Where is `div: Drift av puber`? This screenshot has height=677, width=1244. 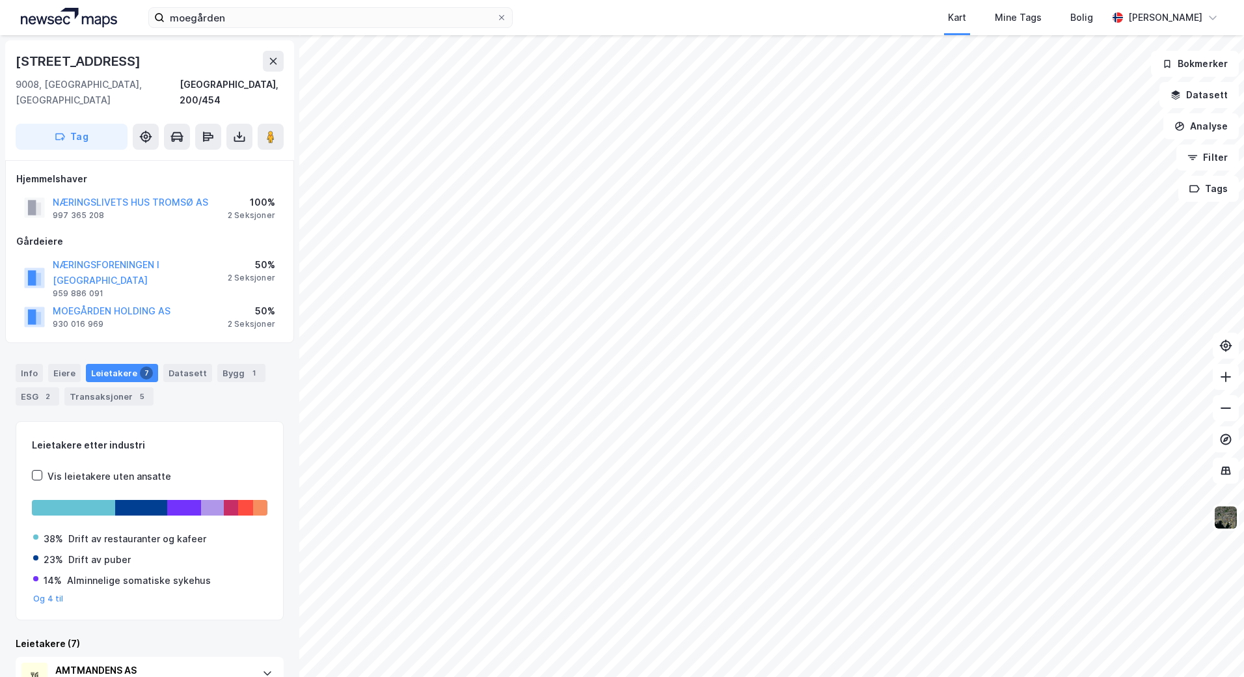
div: Drift av puber is located at coordinates (100, 560).